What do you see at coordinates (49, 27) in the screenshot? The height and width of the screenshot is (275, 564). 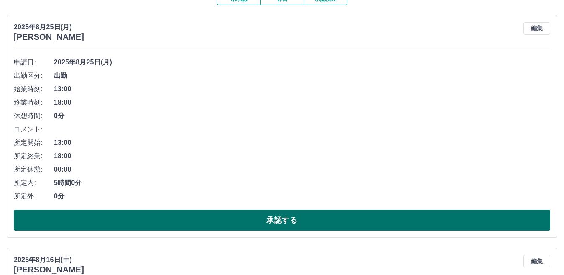 I see `p: 2025年8月25日(月)` at bounding box center [49, 27].